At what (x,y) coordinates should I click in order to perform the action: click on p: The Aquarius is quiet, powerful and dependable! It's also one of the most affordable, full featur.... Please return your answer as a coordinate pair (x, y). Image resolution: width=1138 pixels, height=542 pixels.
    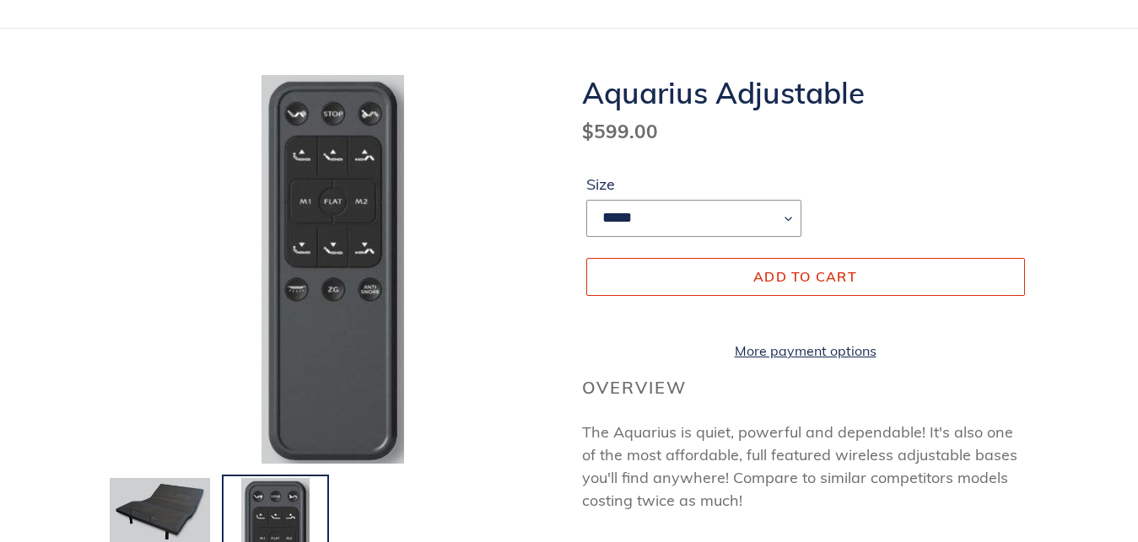
    Looking at the image, I should click on (805, 466).